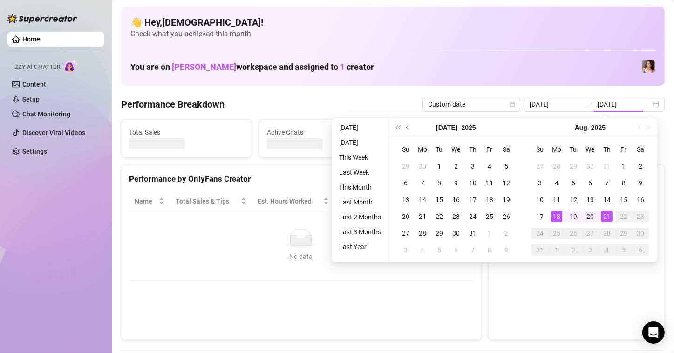  What do you see at coordinates (590, 104) in the screenshot?
I see `span: to` at bounding box center [590, 104].